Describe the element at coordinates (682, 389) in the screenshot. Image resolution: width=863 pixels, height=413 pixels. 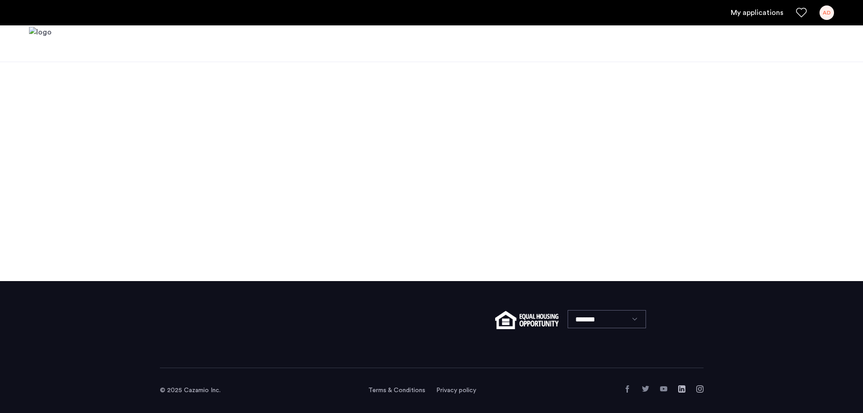
I see `a: LinkedIn` at that location.